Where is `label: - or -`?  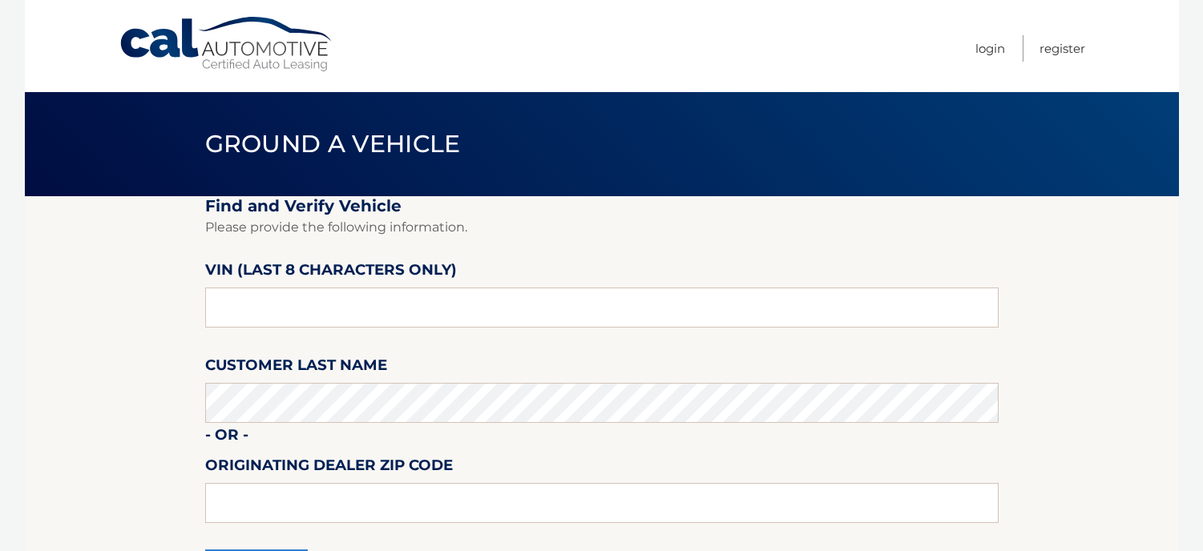 label: - or - is located at coordinates (227, 437).